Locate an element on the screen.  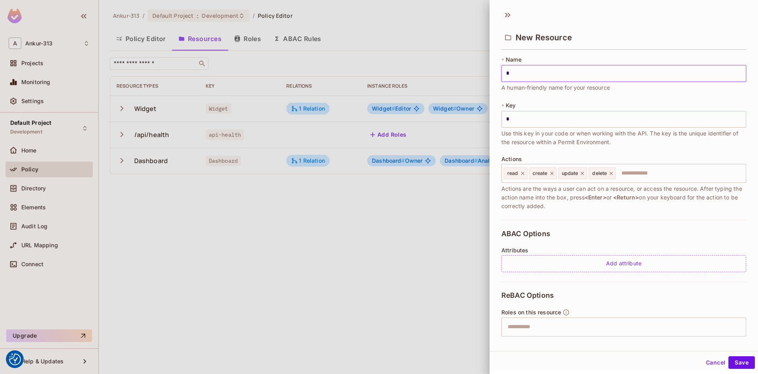
span: ReBAC Options is located at coordinates (528, 295).